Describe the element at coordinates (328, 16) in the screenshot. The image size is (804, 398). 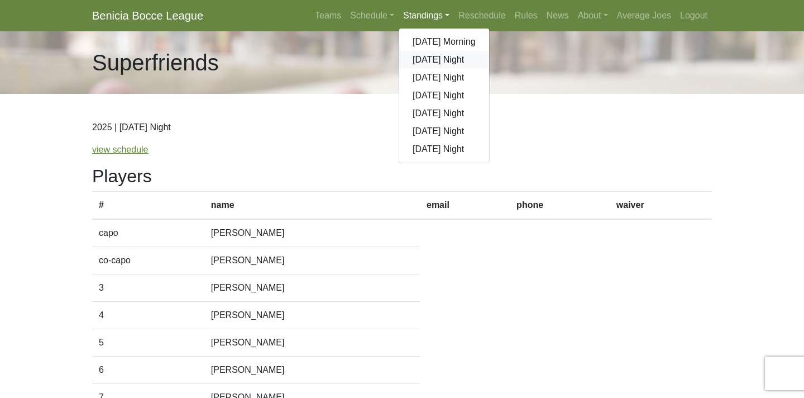
I see `a: Teams` at that location.